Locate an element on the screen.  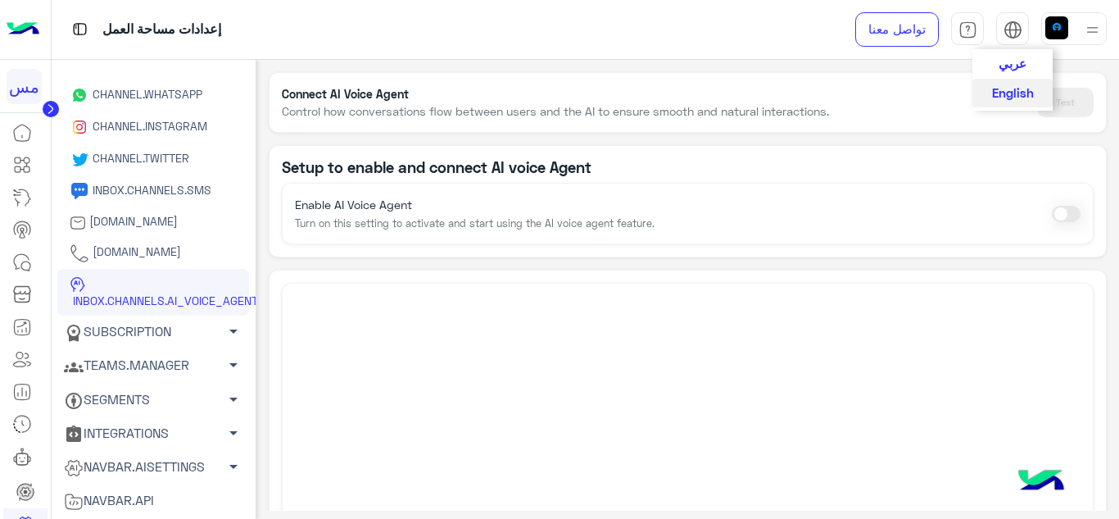
span: INBOX.CHANNELS.SMS is located at coordinates (150, 189).